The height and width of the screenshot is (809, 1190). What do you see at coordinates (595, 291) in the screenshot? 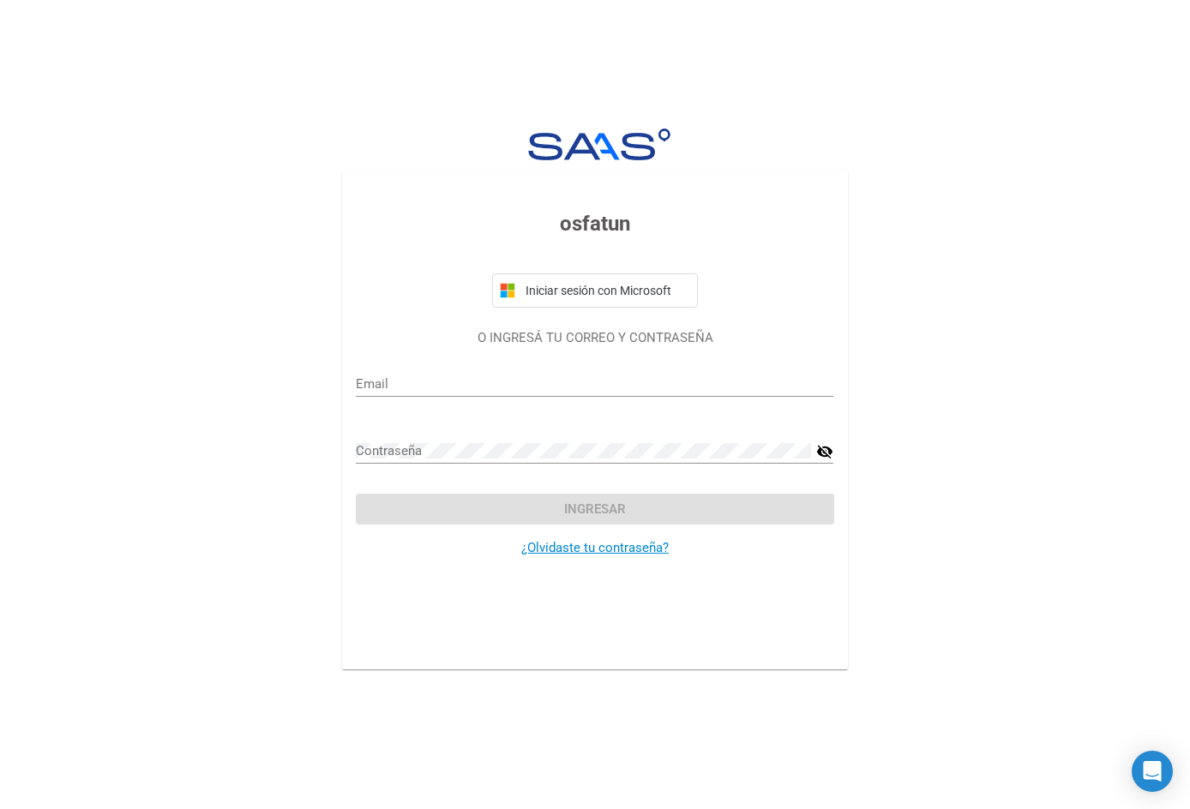
I see `button: Iniciar sesión con Microsoft` at bounding box center [595, 291].